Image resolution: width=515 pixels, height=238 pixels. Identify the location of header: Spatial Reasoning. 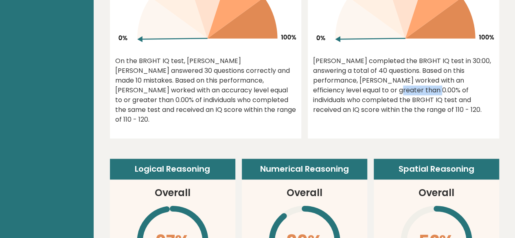
(436, 169).